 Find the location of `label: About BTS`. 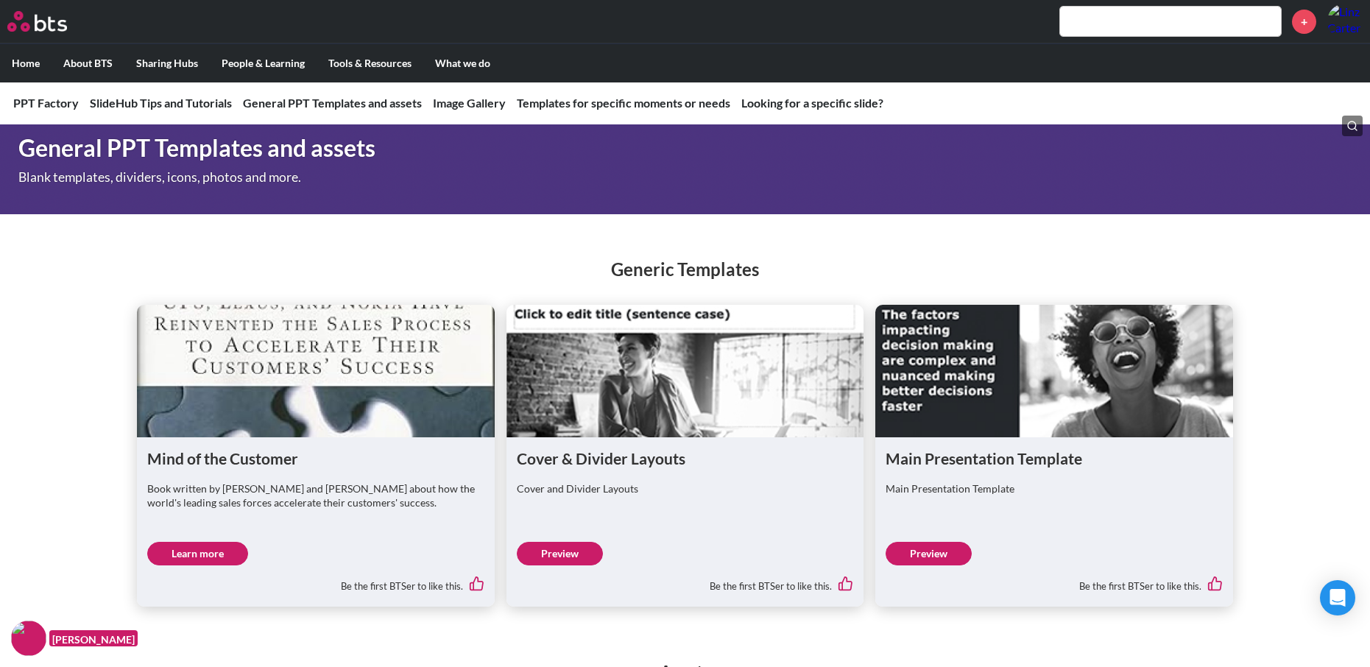

label: About BTS is located at coordinates (88, 63).